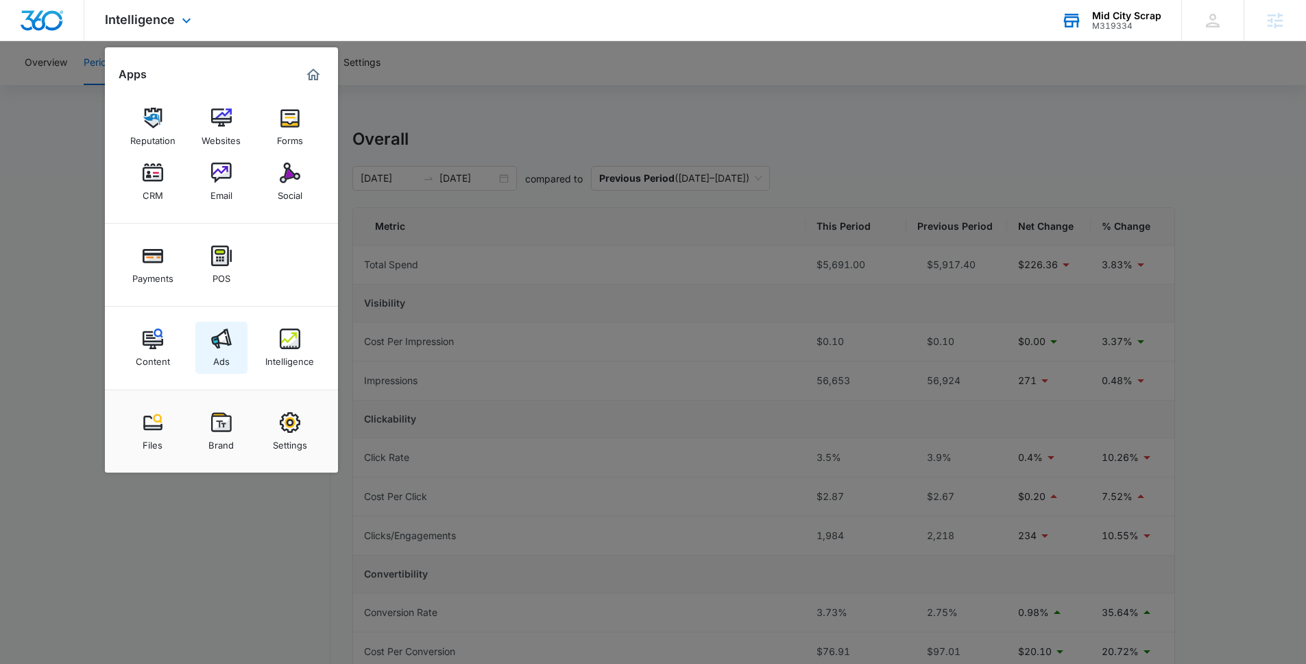  I want to click on a: Ads, so click(222, 348).